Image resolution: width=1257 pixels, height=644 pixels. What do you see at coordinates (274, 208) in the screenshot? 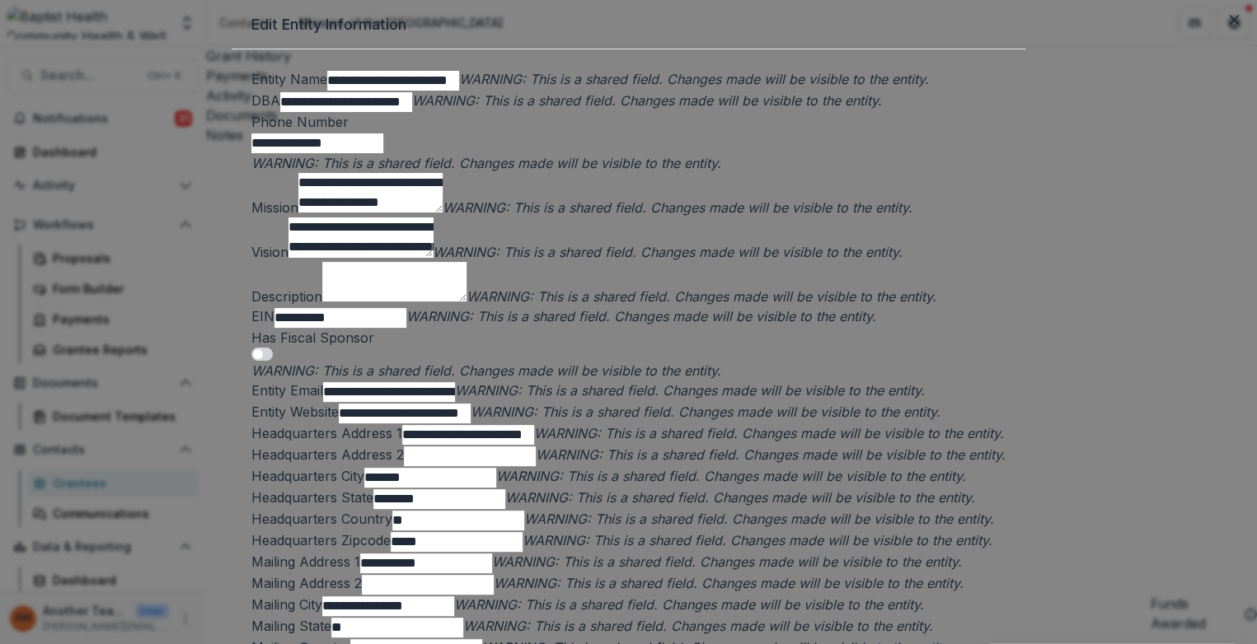
I see `label: Mission` at bounding box center [274, 208].